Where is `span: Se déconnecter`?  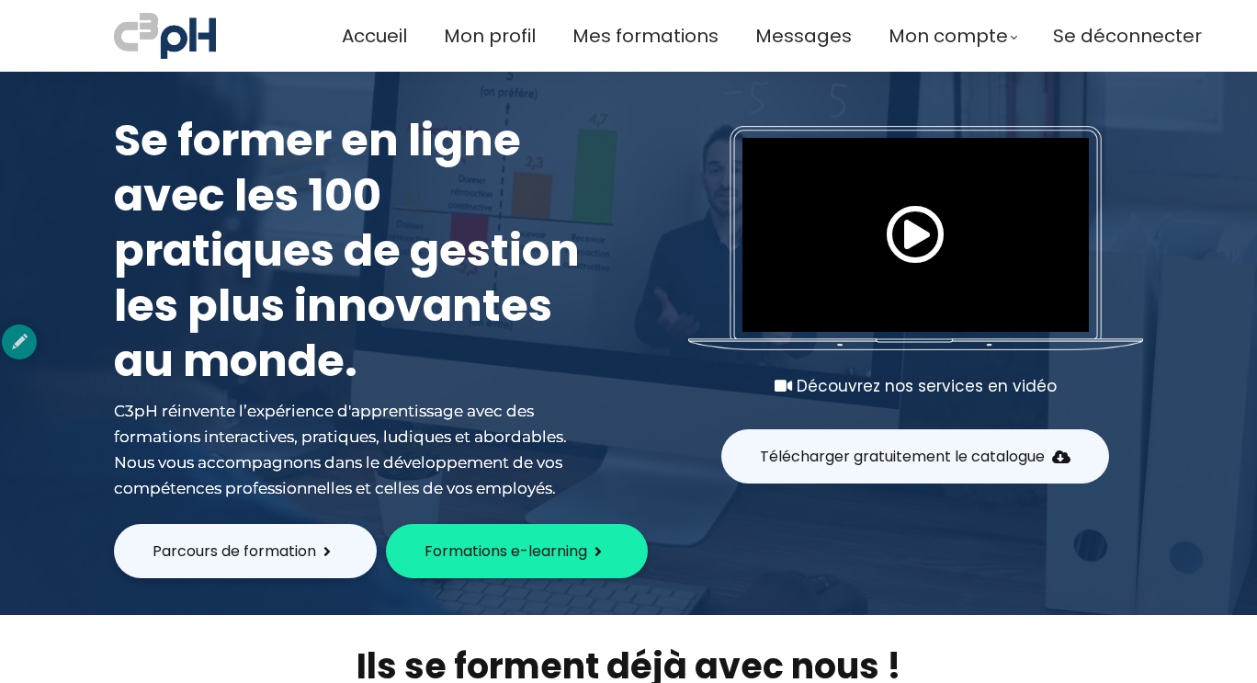 span: Se déconnecter is located at coordinates (1127, 36).